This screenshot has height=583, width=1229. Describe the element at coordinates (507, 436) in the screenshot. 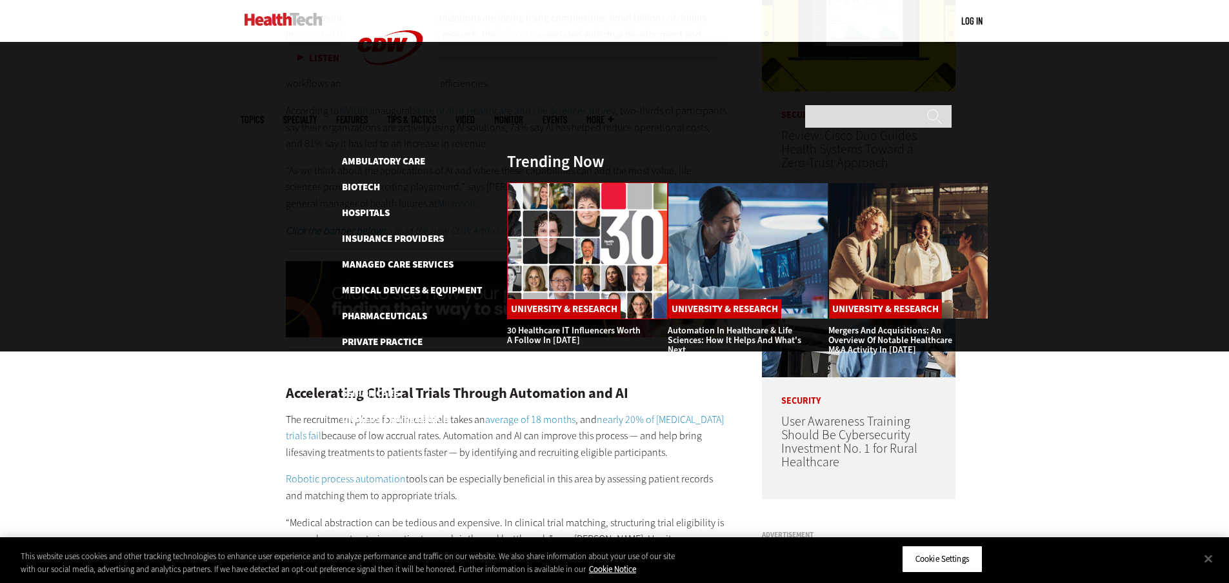

I see `p: The recruitment phase for clinical trials takes an , and because of low accrual rates. Automation...` at that location.